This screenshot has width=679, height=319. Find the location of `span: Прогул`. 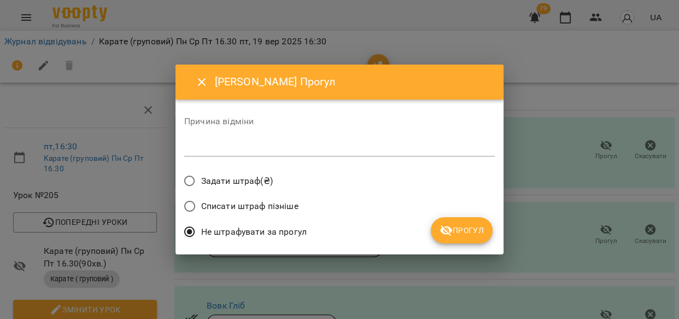

span: Прогул is located at coordinates (461, 230).